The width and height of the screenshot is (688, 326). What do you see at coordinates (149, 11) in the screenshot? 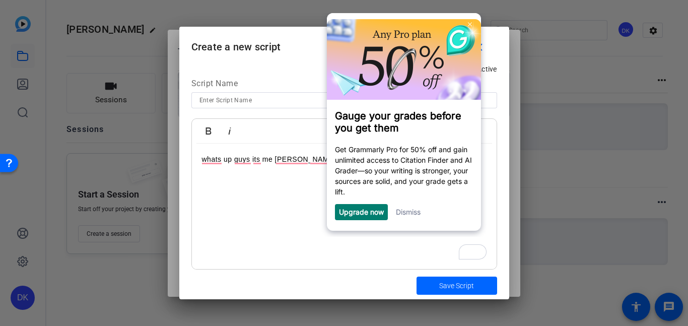
I see `img: close_x_white.png` at bounding box center [149, 11].